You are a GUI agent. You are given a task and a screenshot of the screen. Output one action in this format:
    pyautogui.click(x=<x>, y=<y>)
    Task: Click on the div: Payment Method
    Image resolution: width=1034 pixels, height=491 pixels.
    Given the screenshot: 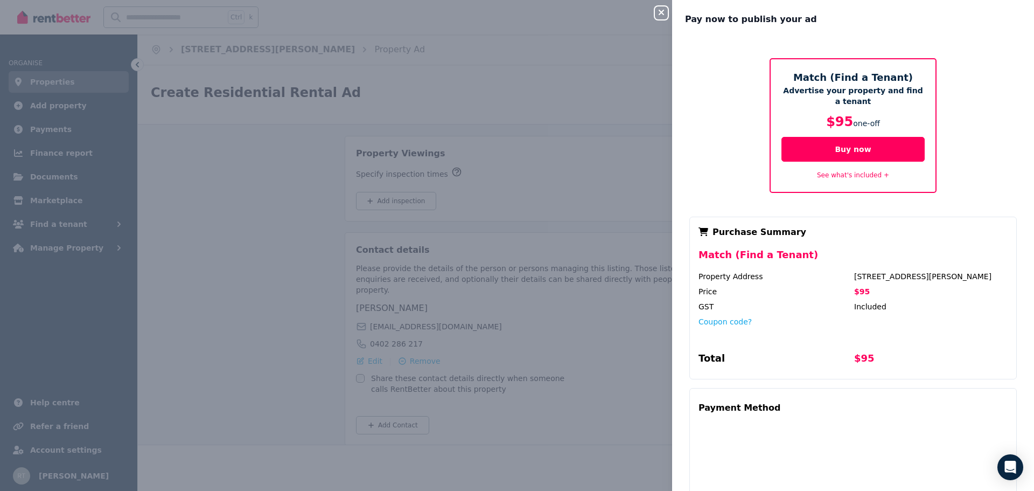 What is the action you would take?
    pyautogui.click(x=740, y=408)
    